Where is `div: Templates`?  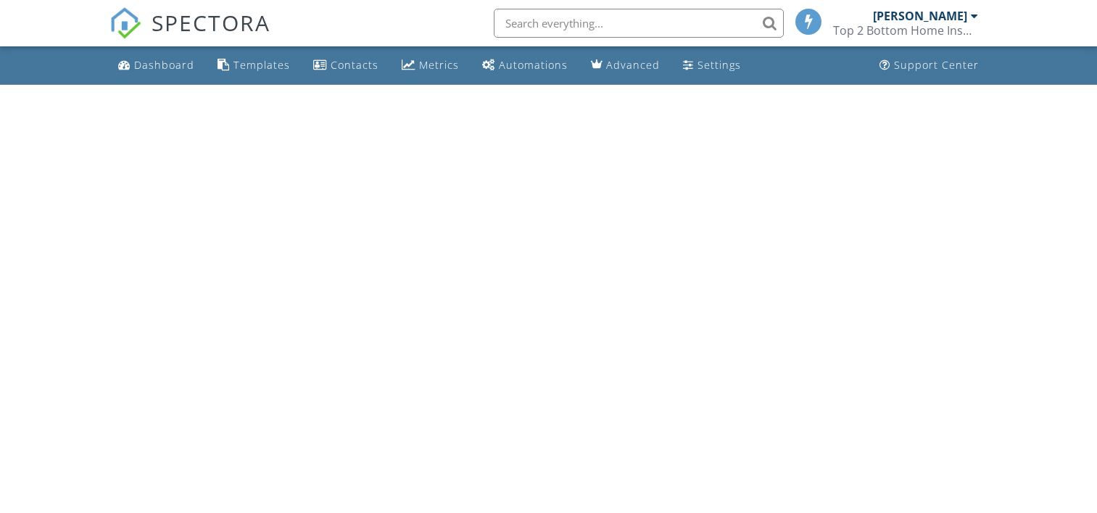
div: Templates is located at coordinates (262, 65).